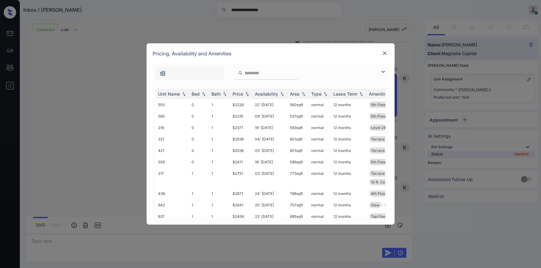  What do you see at coordinates (295, 94) in the screenshot?
I see `div: Area` at bounding box center [295, 94].